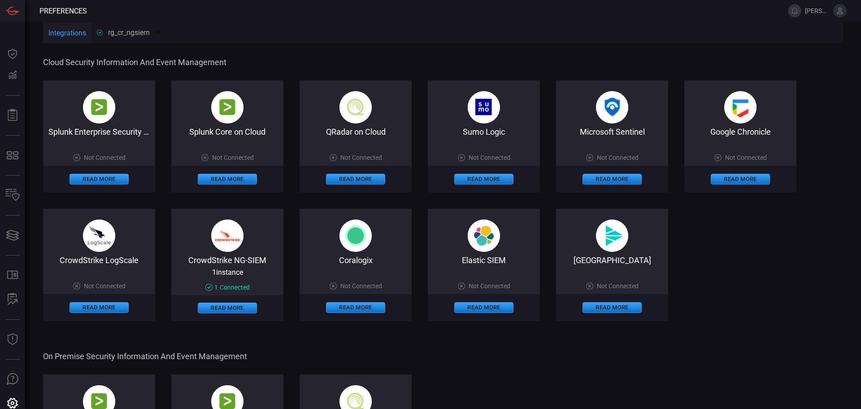 This screenshot has height=409, width=861. What do you see at coordinates (13, 195) in the screenshot?
I see `button: Inventory` at bounding box center [13, 195].